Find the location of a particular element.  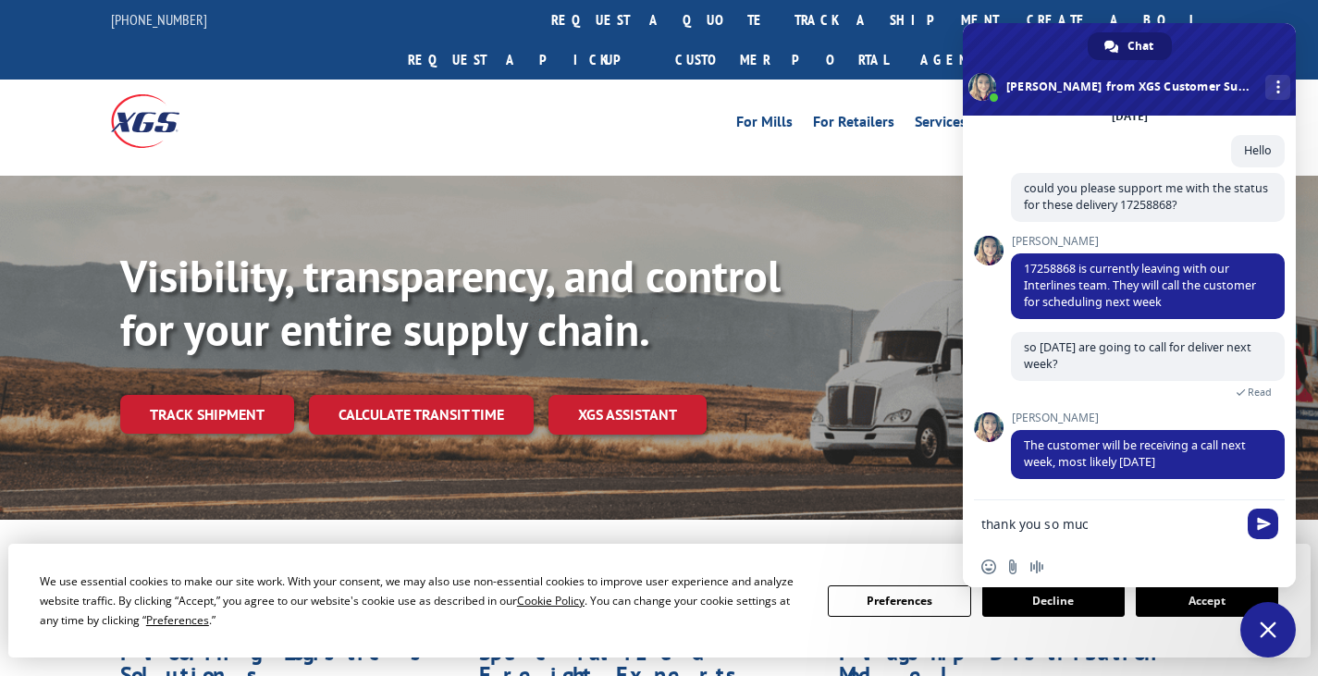

a: XGS ASSISTANT is located at coordinates (627, 414).